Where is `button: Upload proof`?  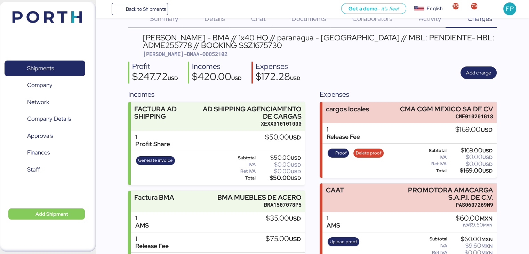
button: Upload proof is located at coordinates (343, 242).